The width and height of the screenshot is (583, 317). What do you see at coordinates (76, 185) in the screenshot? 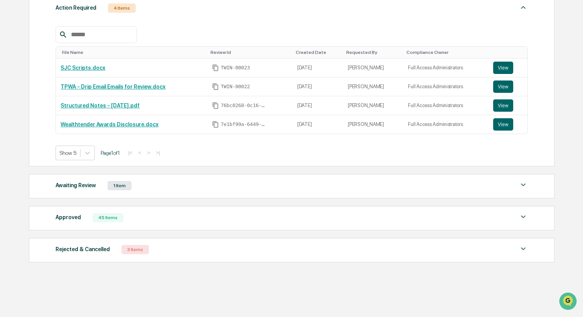
I see `div: Awaiting Review` at bounding box center [76, 185].